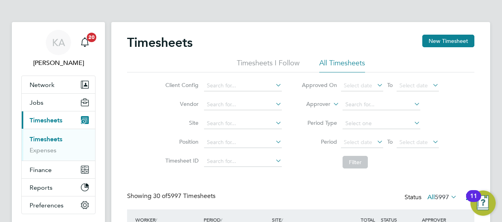  Describe the element at coordinates (442, 198) in the screenshot. I see `label: All` at that location.